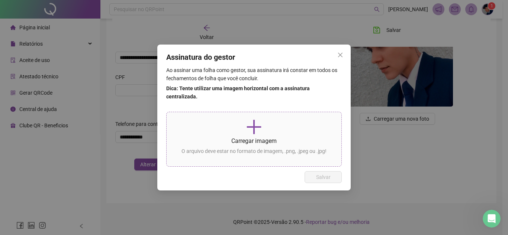  What do you see at coordinates (254, 127) in the screenshot?
I see `span: plus` at bounding box center [254, 127].